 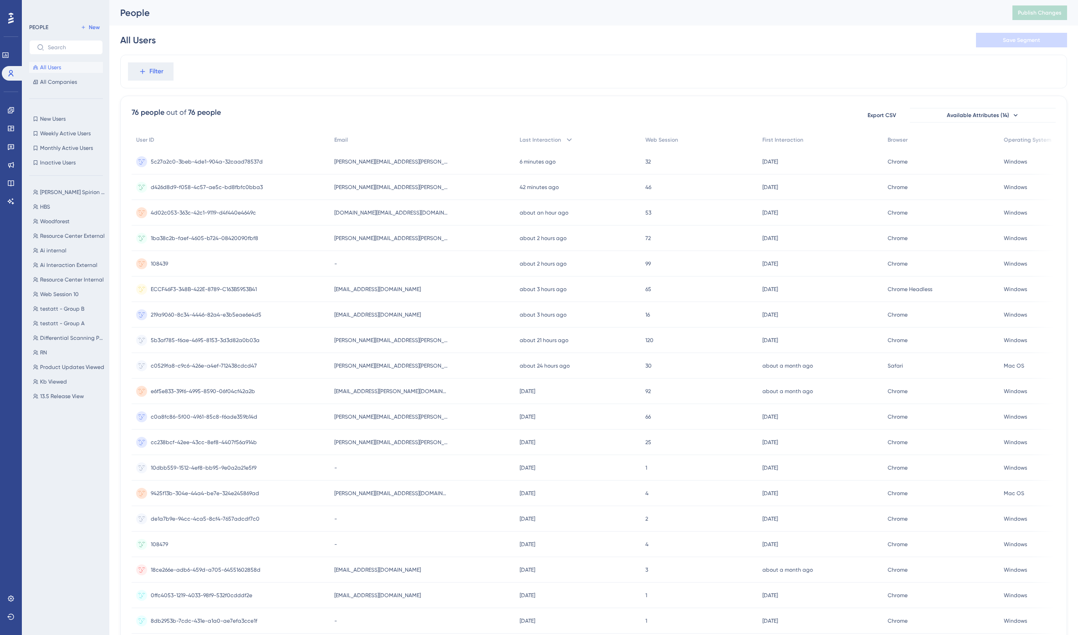 I want to click on span: c0a8fc86-5f00-4961-85c8-f6ade359b14d, so click(x=204, y=417).